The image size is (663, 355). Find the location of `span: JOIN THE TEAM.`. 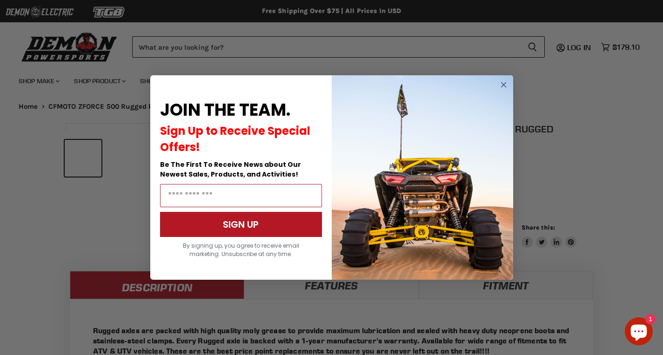

span: JOIN THE TEAM. is located at coordinates (225, 110).